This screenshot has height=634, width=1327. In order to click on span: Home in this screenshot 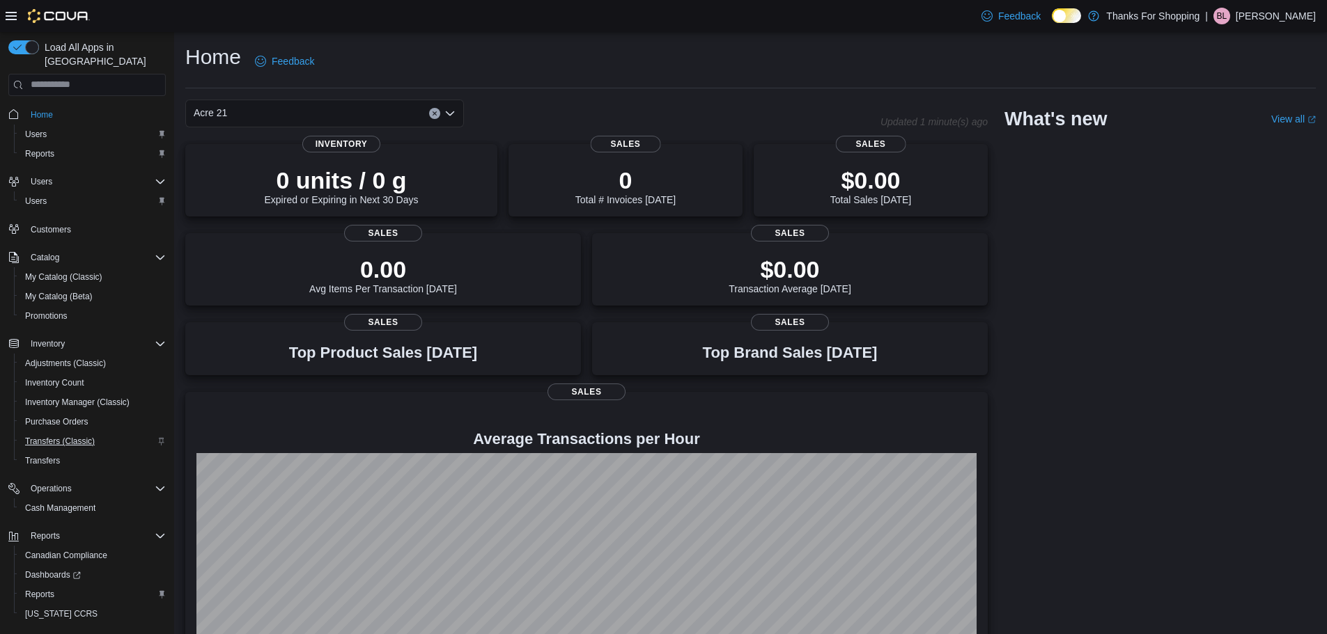, I will do `click(42, 115)`.